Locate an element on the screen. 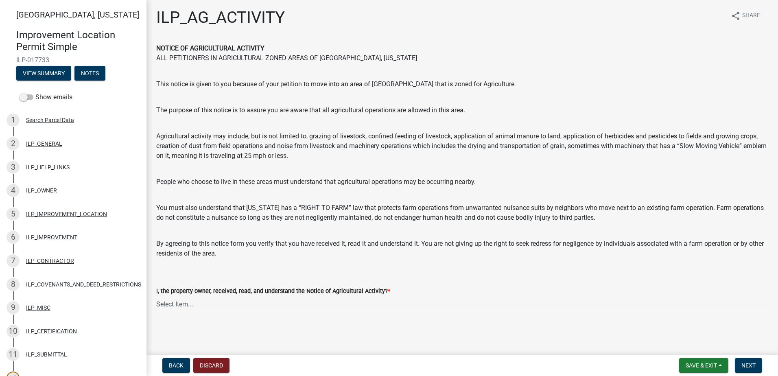 This screenshot has width=778, height=376. button: View Summary is located at coordinates (44, 73).